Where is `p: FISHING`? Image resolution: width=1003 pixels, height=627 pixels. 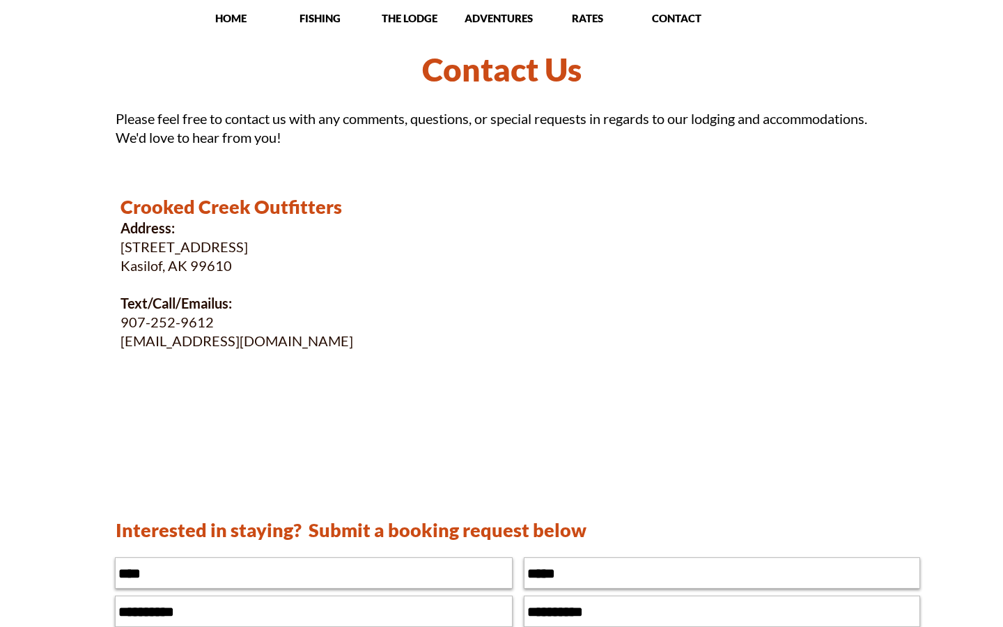
p: FISHING is located at coordinates (320, 18).